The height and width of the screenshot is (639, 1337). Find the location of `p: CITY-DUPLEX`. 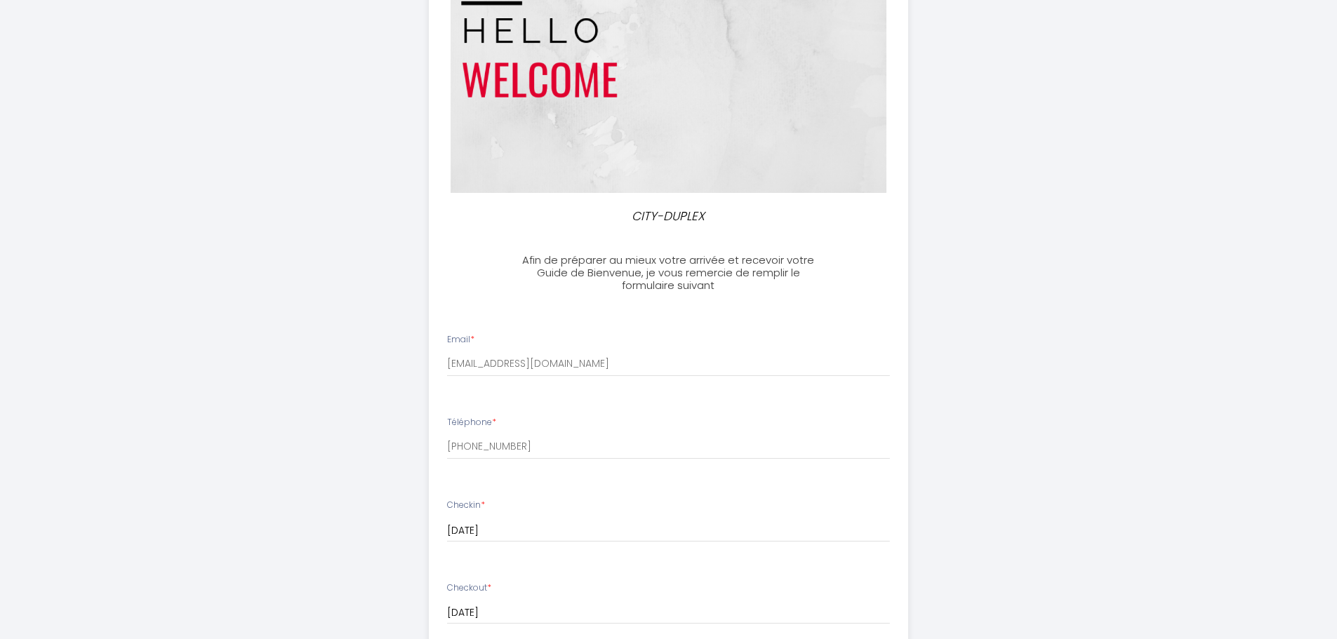

p: CITY-DUPLEX is located at coordinates (669, 216).